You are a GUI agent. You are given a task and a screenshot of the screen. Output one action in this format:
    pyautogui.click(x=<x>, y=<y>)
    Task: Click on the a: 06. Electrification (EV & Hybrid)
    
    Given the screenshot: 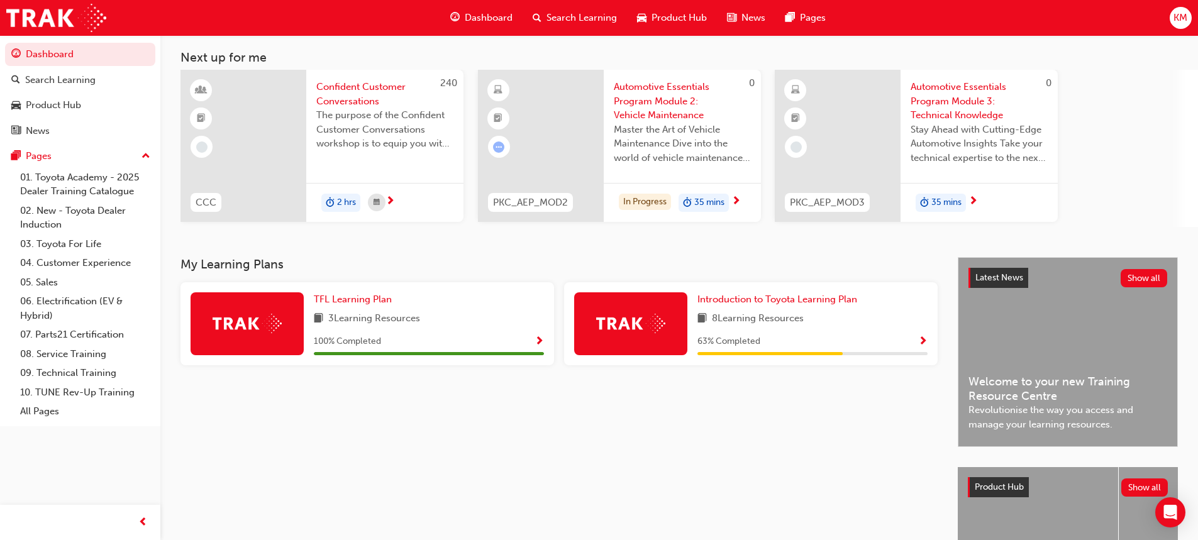 What is the action you would take?
    pyautogui.click(x=85, y=308)
    